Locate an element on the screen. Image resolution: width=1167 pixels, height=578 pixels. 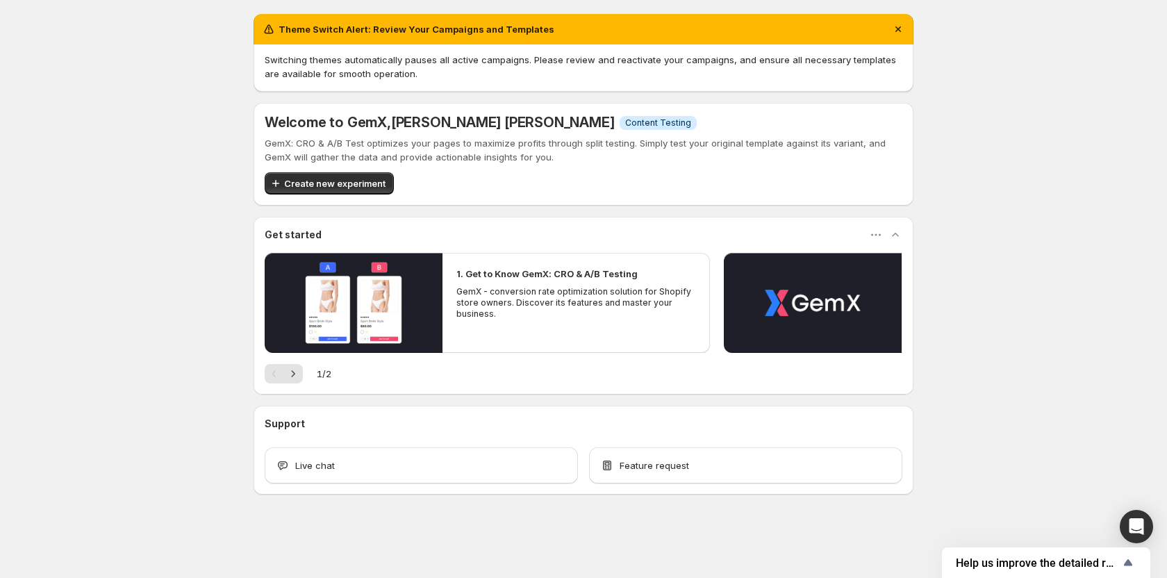
h5: Welcome to GemX is located at coordinates (439, 122).